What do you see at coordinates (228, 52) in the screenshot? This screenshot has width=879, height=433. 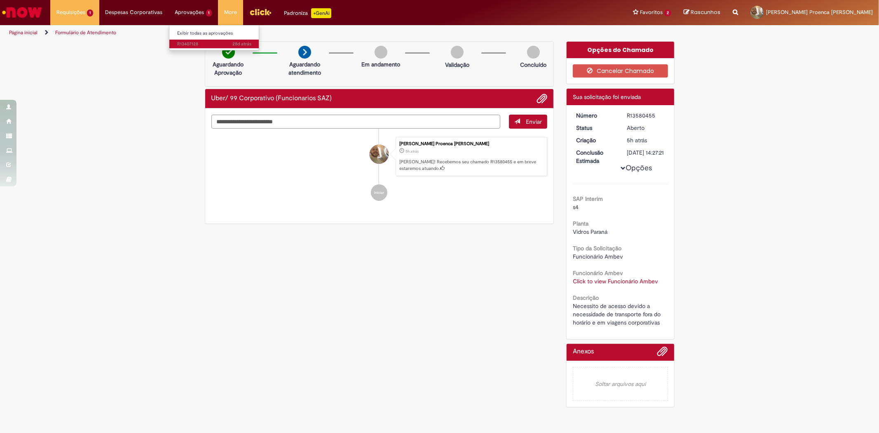 I see `img: check-circle-green.png` at bounding box center [228, 52].